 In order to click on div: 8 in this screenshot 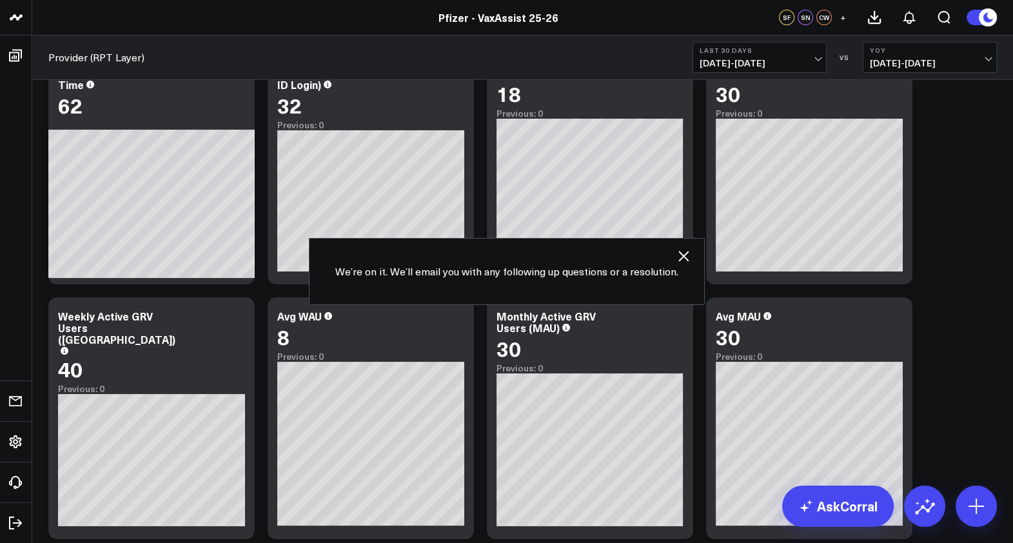, I will do `click(283, 336)`.